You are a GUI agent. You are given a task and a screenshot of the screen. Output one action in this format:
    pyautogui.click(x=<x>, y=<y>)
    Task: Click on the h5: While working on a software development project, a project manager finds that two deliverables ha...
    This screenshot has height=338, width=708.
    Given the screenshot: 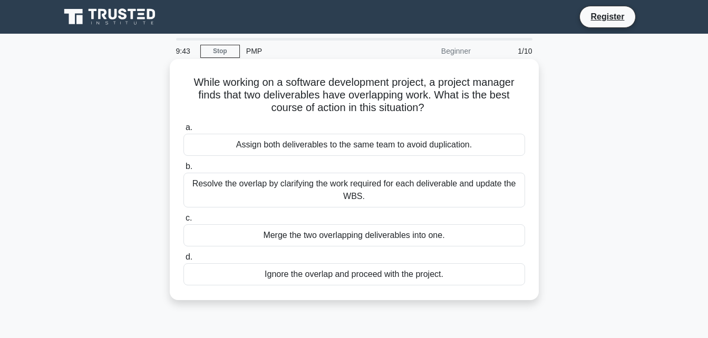 What is the action you would take?
    pyautogui.click(x=354, y=95)
    